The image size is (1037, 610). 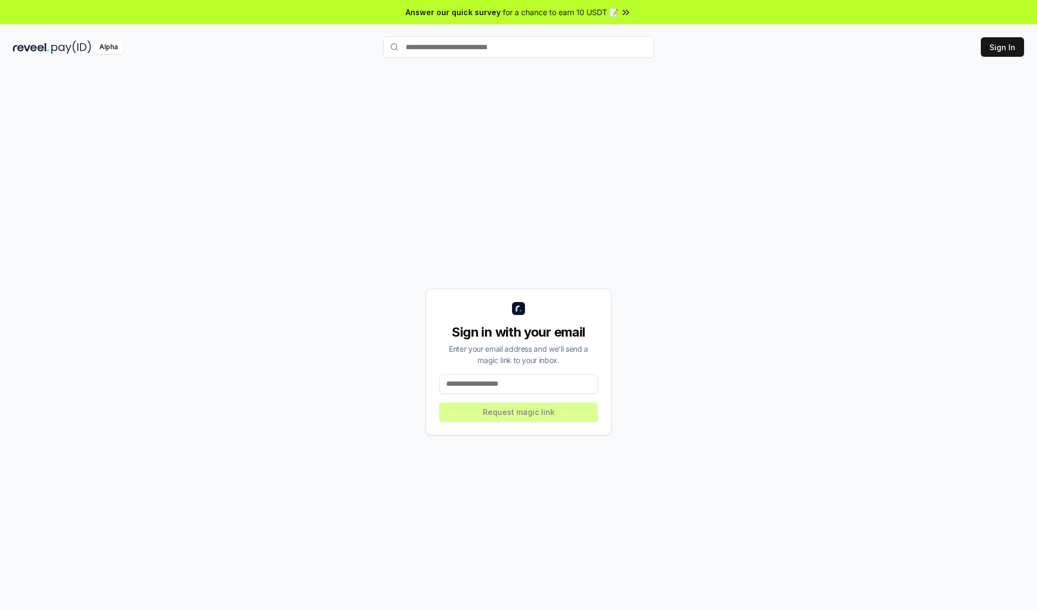 I want to click on span: Answer our quick survey, so click(x=453, y=12).